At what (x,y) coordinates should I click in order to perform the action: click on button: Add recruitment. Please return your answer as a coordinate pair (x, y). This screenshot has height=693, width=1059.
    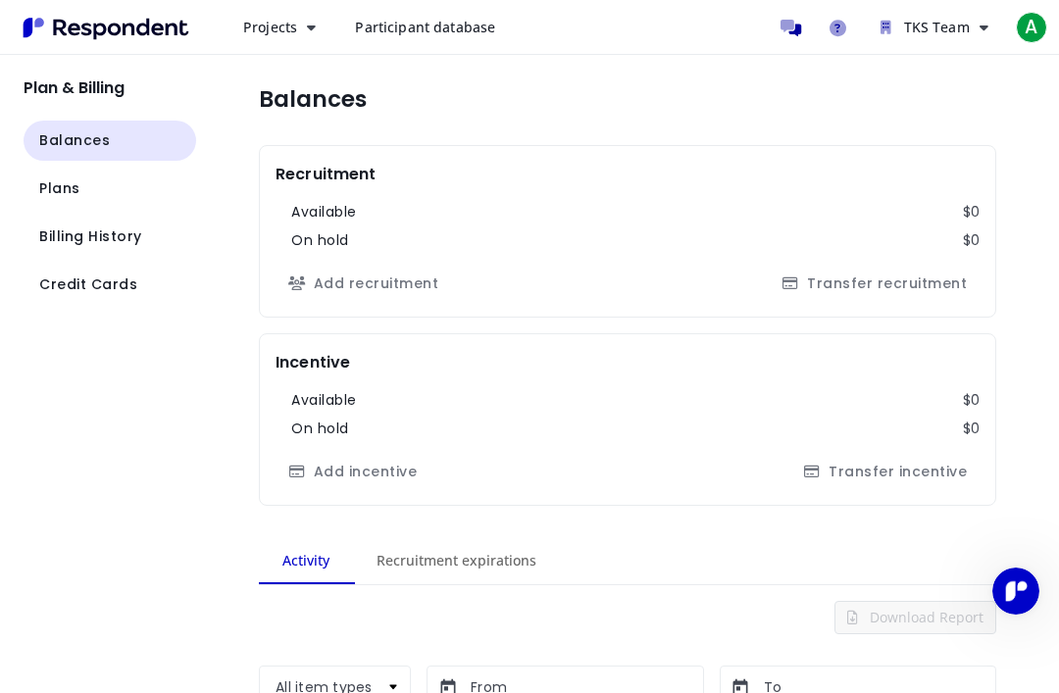
    Looking at the image, I should click on (363, 283).